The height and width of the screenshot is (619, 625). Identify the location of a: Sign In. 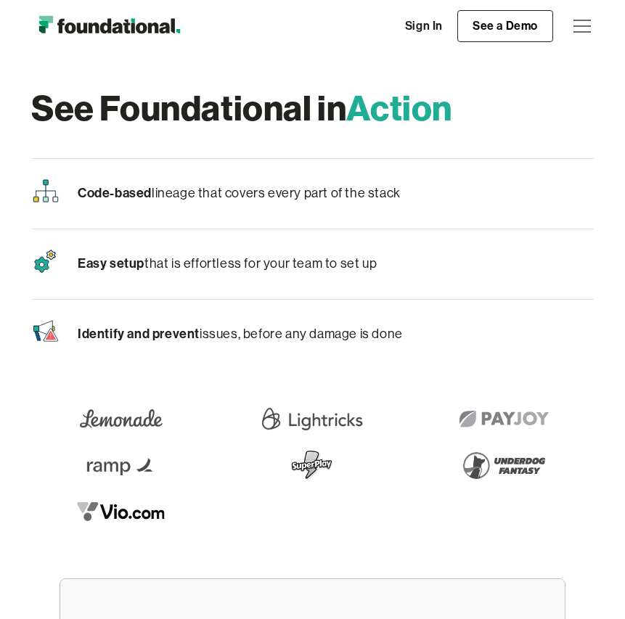
(424, 26).